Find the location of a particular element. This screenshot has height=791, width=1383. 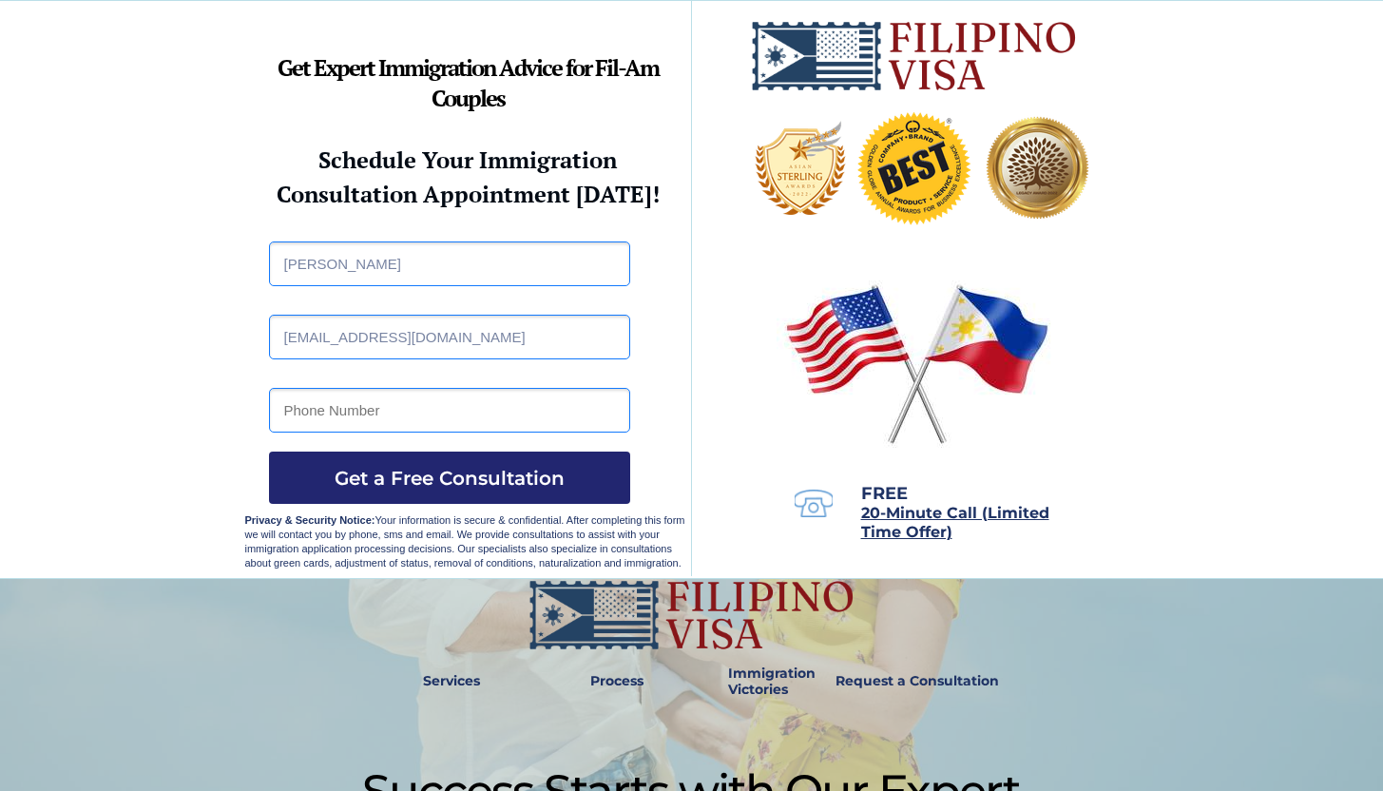

a: Immigration Victories is located at coordinates (752, 682).